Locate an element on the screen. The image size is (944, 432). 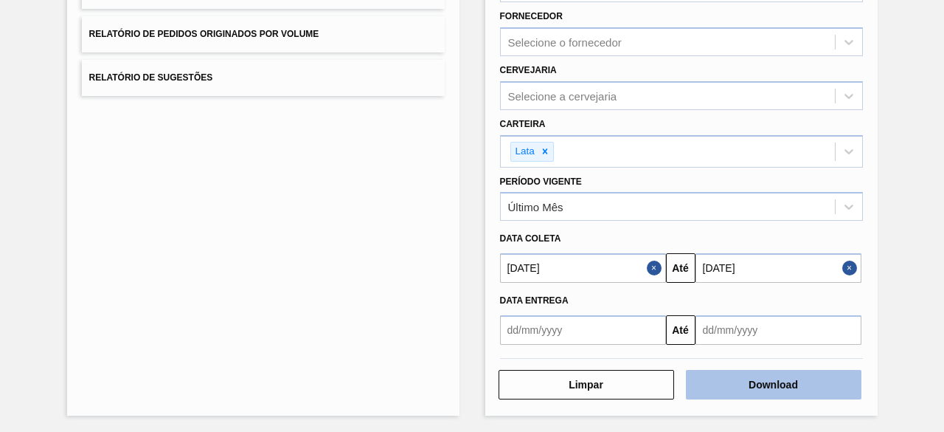
span: Relatório de Pedidos Originados por Volume is located at coordinates (204, 34).